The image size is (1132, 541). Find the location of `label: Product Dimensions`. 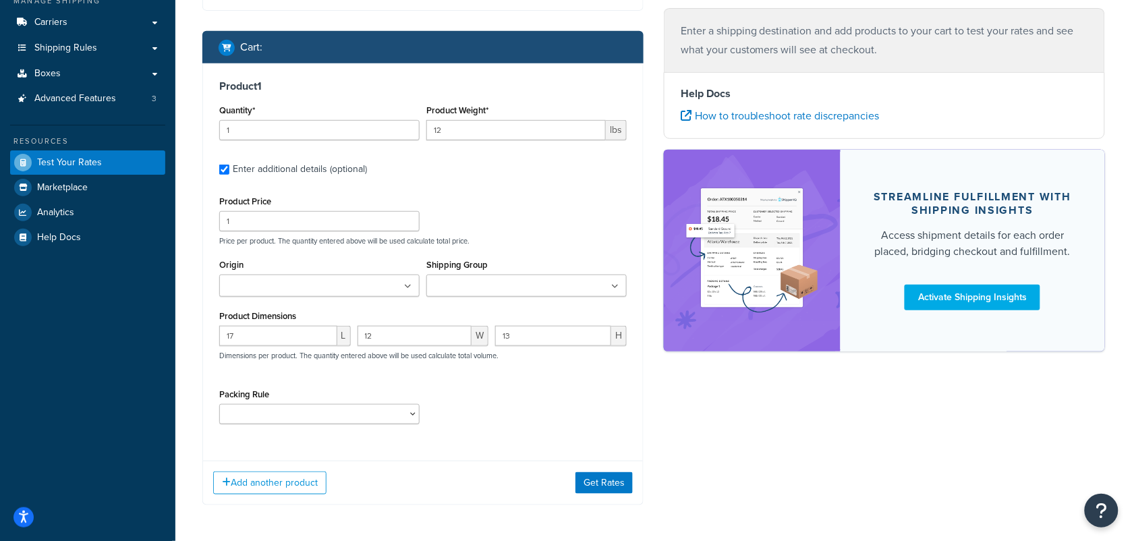

label: Product Dimensions is located at coordinates (258, 316).